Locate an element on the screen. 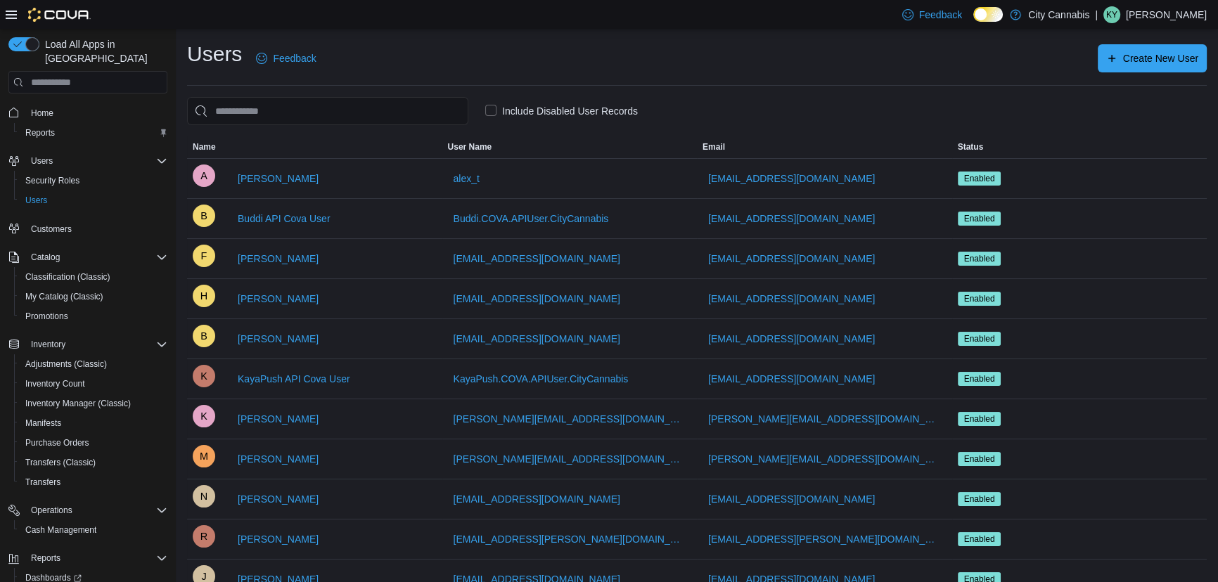 This screenshot has height=582, width=1218. label: Include Disabled User Records is located at coordinates (561, 111).